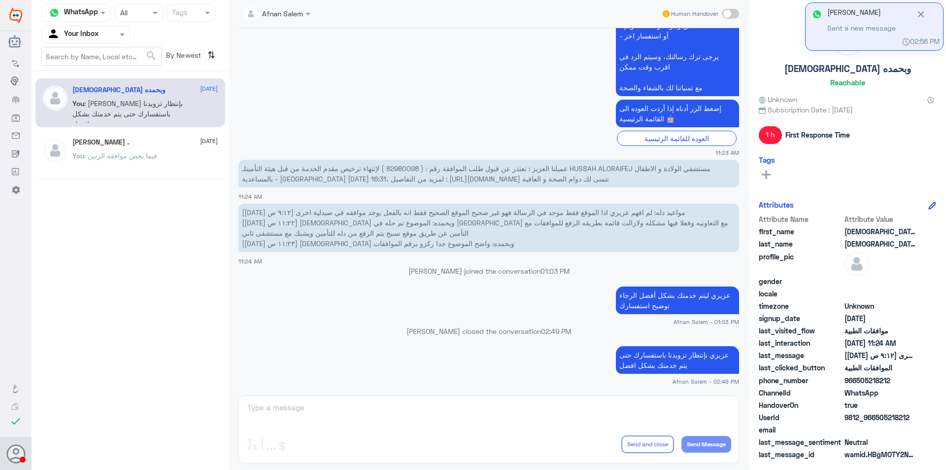 The image size is (946, 470). I want to click on h6: Reachable, so click(848, 82).